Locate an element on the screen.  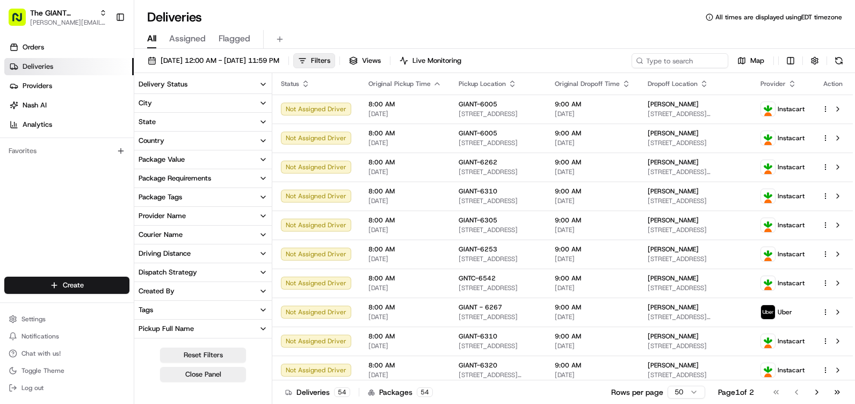
span: The GIANT Company is located at coordinates (62, 13).